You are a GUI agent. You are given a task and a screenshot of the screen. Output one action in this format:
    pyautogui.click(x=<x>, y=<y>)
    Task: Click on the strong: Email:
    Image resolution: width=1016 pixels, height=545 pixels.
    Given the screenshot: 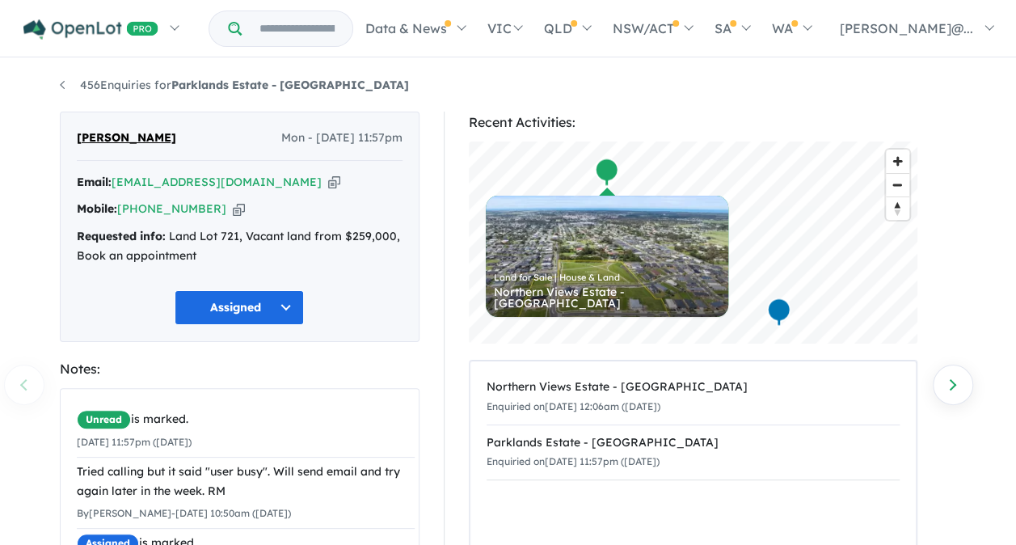 What is the action you would take?
    pyautogui.click(x=94, y=182)
    